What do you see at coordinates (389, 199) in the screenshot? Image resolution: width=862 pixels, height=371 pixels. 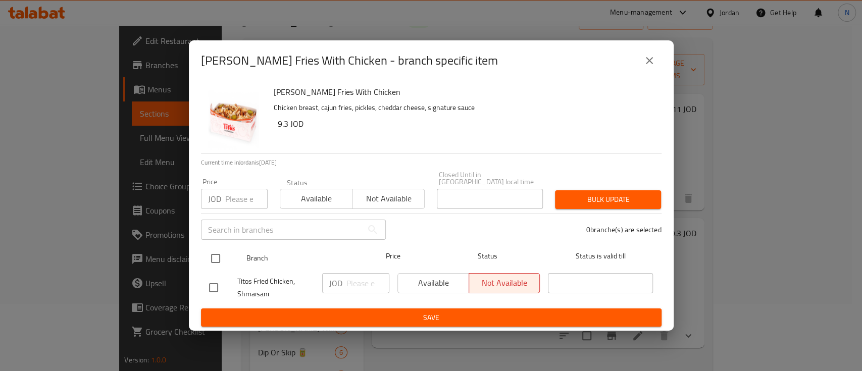 I see `span: Not available` at bounding box center [389, 199].